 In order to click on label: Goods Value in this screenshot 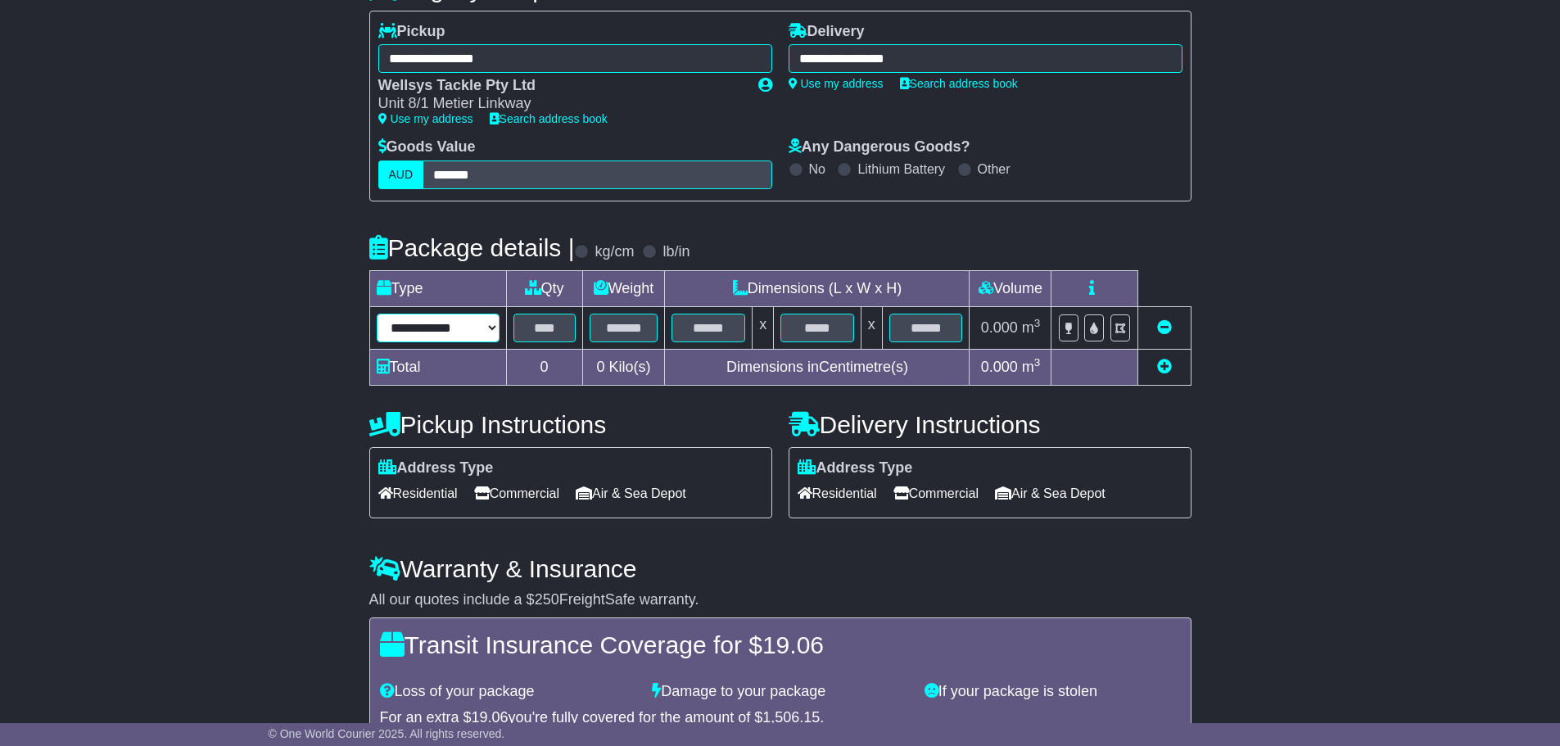, I will do `click(427, 147)`.